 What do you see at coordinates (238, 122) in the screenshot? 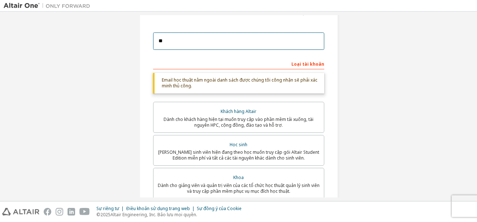
I see `font: Dành cho khách hàng hiện tại muốn truy cập vào phần mềm tải xuống, tài nguyên HPC, cộng đồng, đào...` at bounding box center [238, 122].